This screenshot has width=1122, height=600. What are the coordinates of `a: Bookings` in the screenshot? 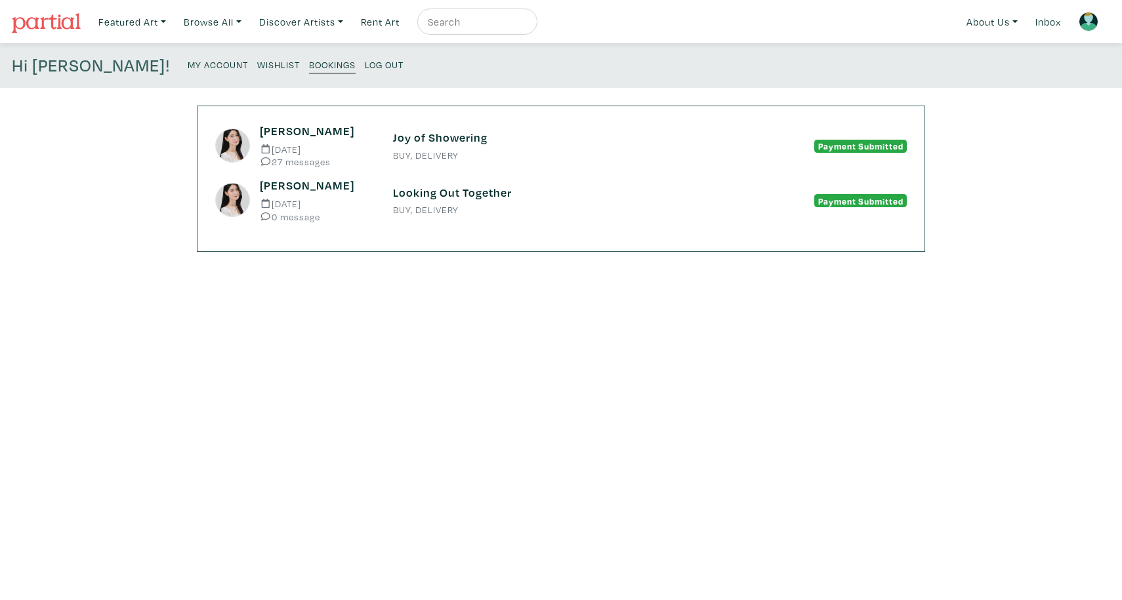 It's located at (332, 64).